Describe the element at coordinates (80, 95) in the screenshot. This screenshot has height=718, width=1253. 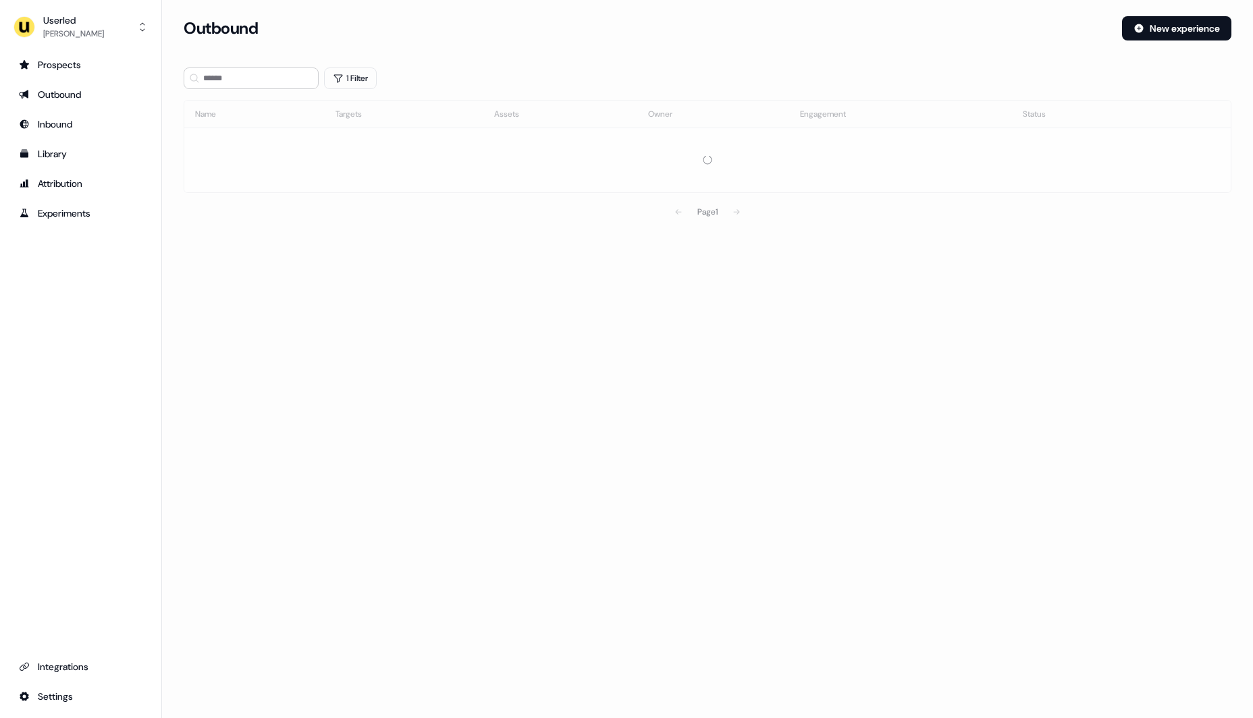
I see `div: Outbound` at that location.